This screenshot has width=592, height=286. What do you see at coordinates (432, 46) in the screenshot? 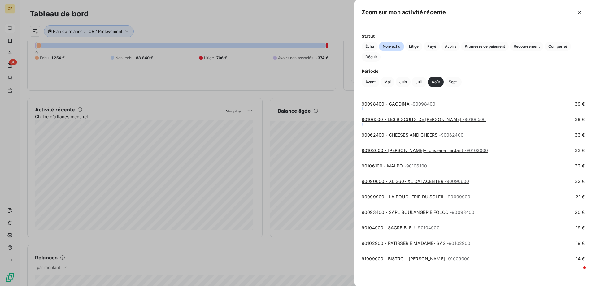
I see `span: Payé` at bounding box center [432, 46].